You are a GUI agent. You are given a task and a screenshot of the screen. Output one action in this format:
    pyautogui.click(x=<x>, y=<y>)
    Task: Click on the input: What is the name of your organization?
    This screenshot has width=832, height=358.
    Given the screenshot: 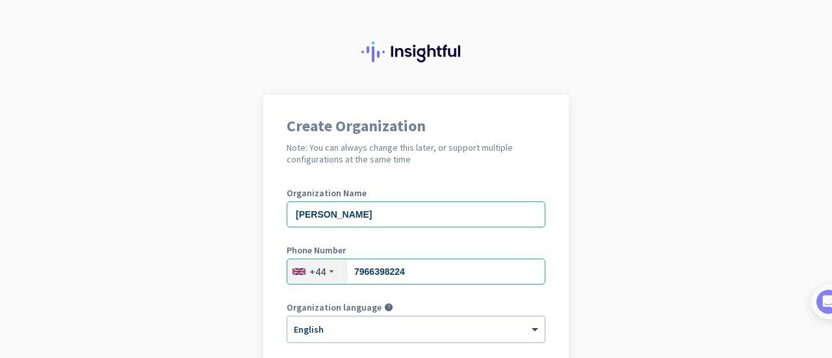 What is the action you would take?
    pyautogui.click(x=416, y=215)
    